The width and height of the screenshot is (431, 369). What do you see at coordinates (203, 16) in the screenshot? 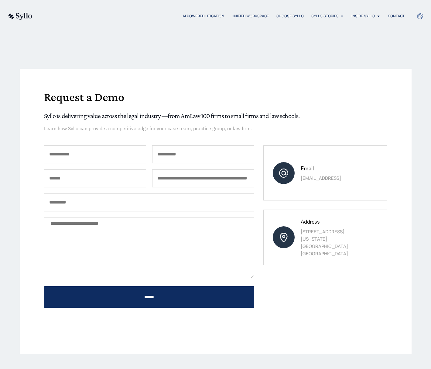
I see `a: AI Powered Litigation` at bounding box center [203, 16].